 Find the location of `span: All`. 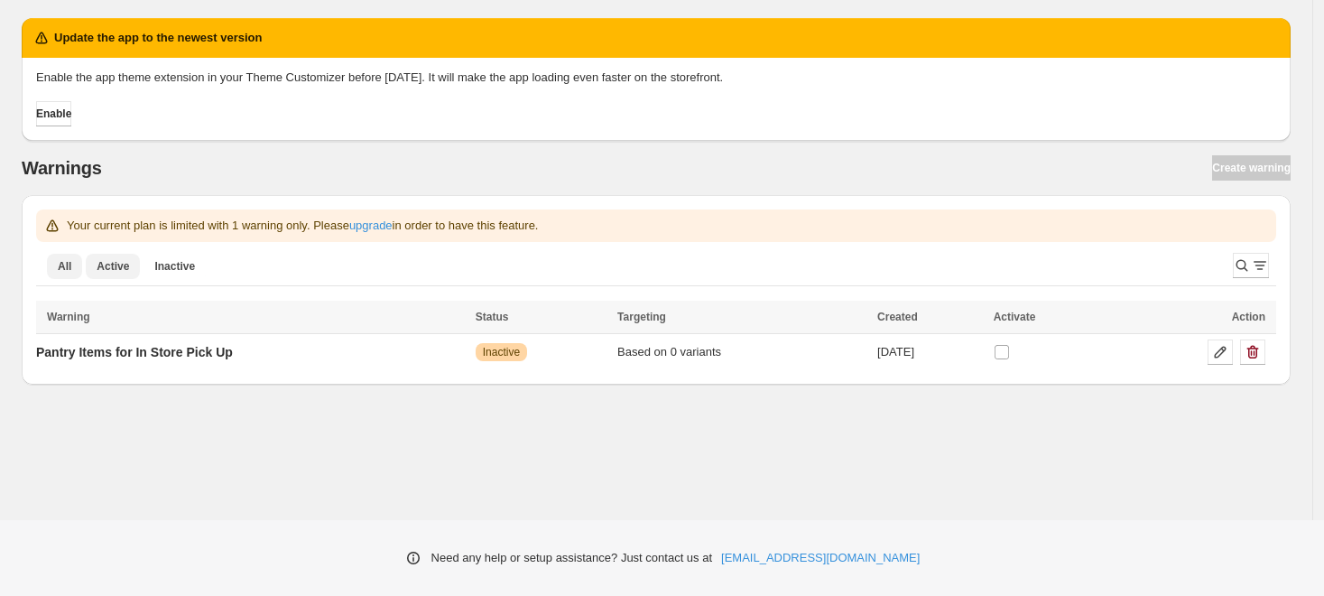

span: All is located at coordinates (64, 266).